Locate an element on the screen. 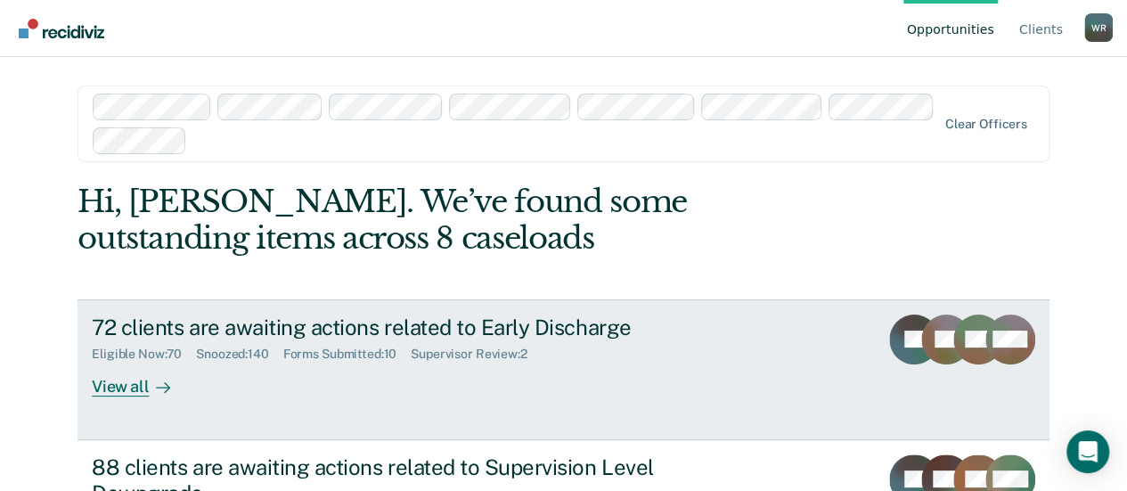 This screenshot has width=1127, height=491. div: Eligible Now : 70 is located at coordinates (143, 354).